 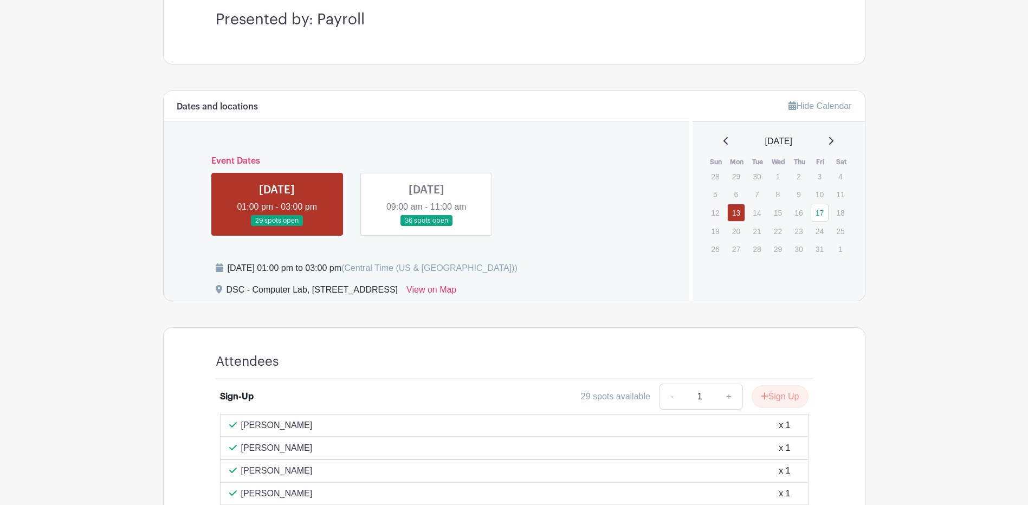 I want to click on p: 21, so click(x=756, y=231).